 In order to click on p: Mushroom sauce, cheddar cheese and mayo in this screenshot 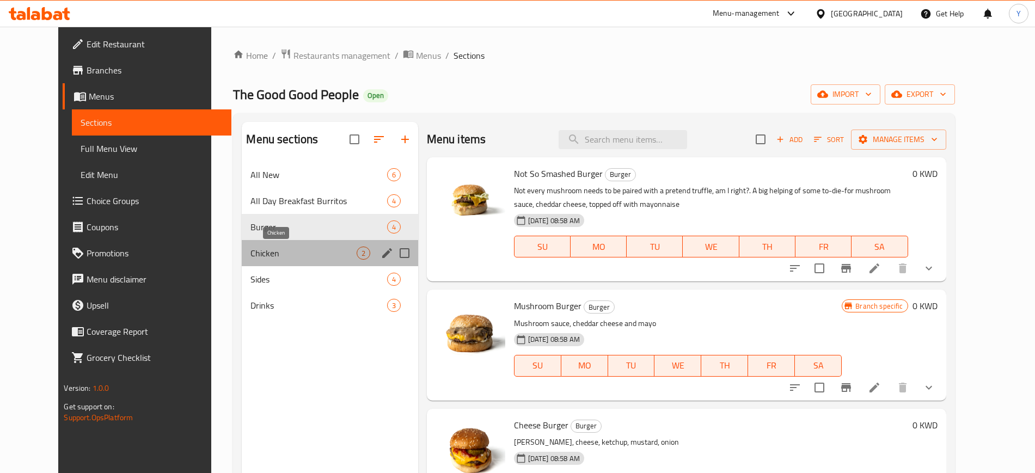, I will do `click(678, 324)`.